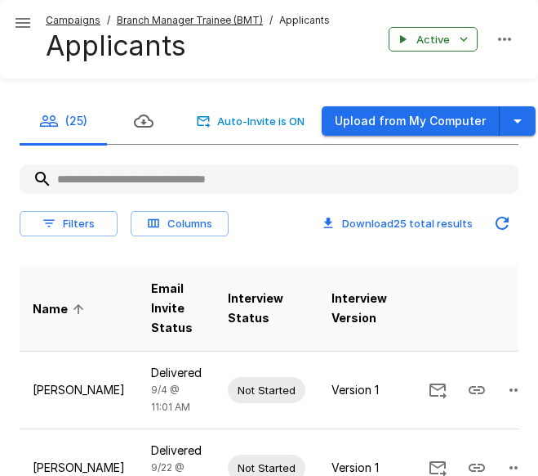  I want to click on span: Email Invite Status, so click(177, 308).